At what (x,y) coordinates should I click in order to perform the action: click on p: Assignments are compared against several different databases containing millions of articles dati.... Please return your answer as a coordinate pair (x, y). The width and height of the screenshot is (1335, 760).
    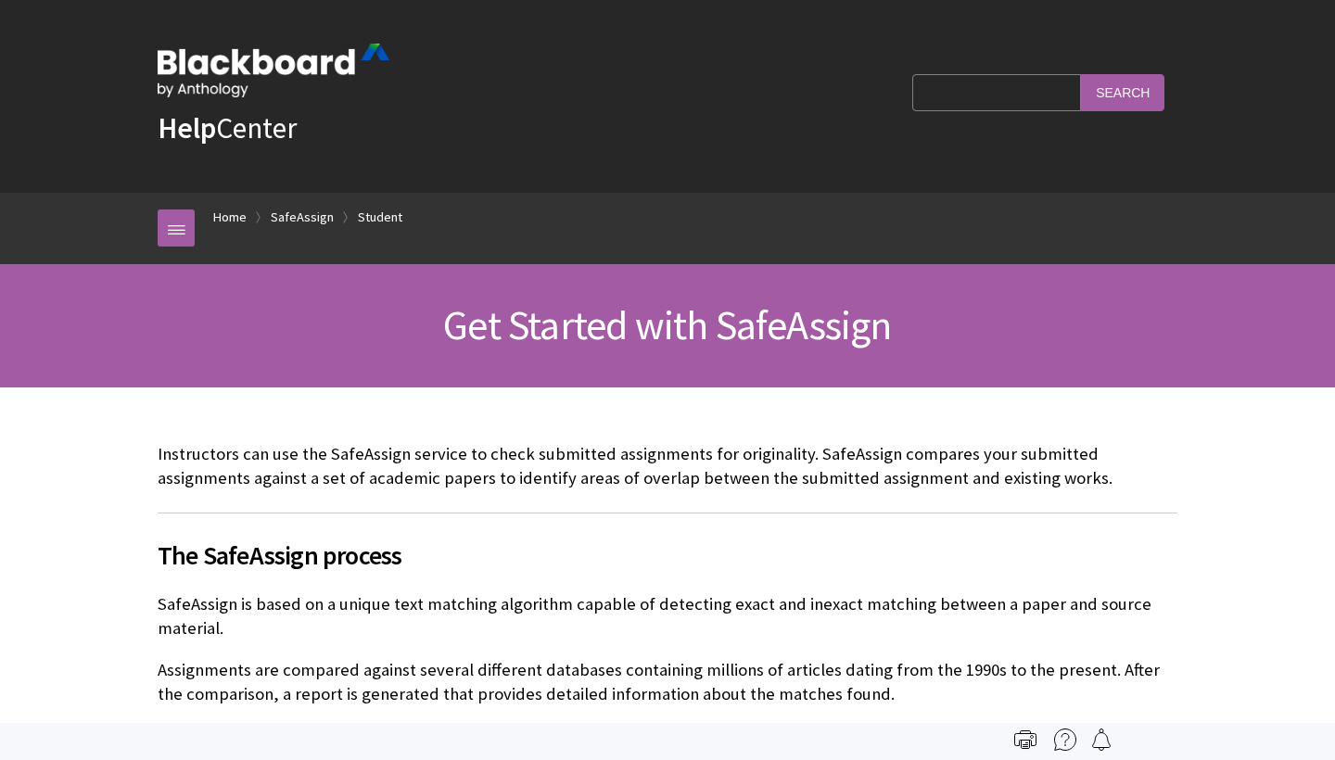
    Looking at the image, I should click on (668, 682).